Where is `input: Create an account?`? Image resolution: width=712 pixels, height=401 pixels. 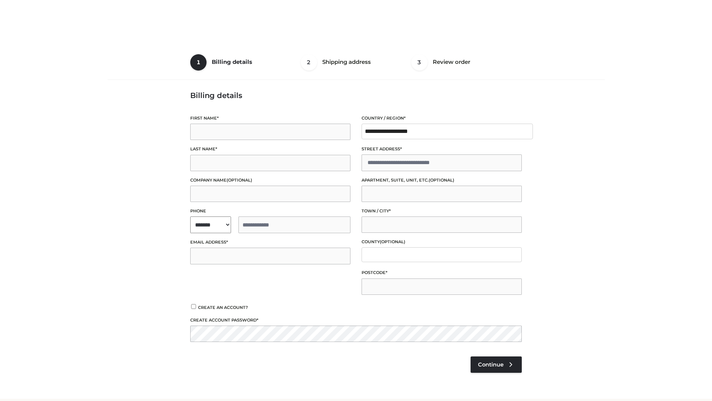
input: Create an account? is located at coordinates (194, 306).